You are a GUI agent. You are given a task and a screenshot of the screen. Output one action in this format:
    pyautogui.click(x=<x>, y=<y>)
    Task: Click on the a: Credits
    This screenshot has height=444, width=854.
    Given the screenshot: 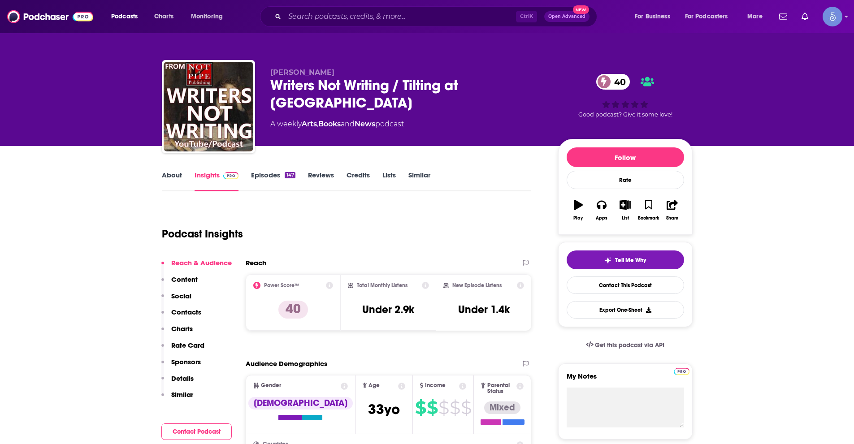 What is the action you would take?
    pyautogui.click(x=358, y=181)
    